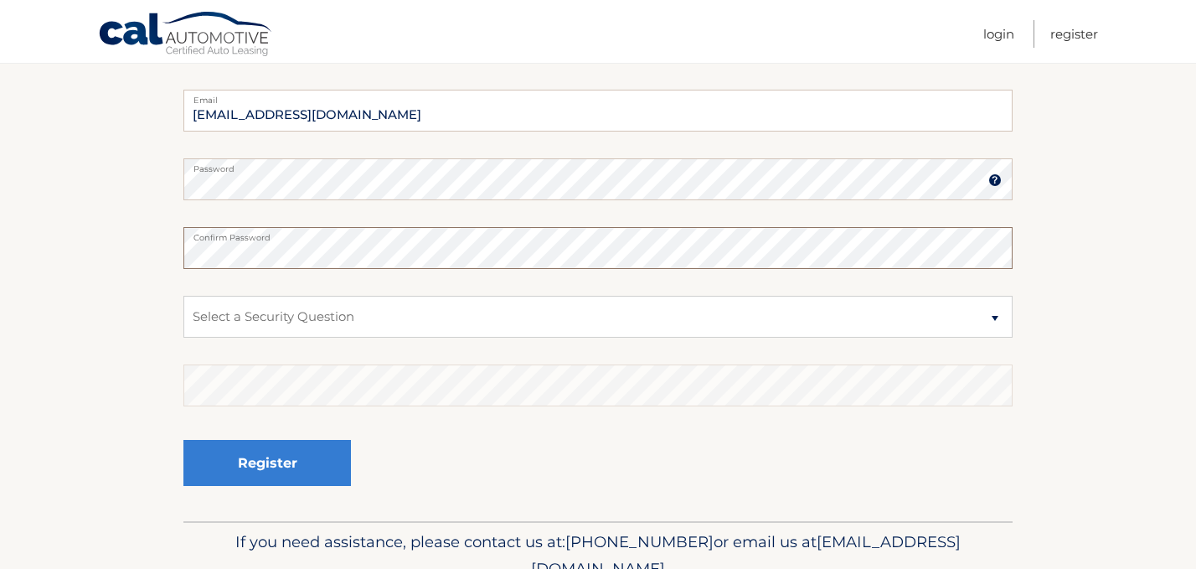  Describe the element at coordinates (598, 234) in the screenshot. I see `label: Confirm Password` at that location.